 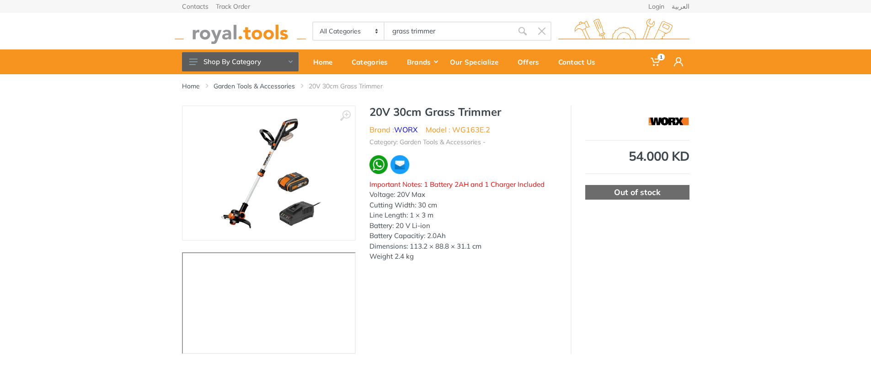 What do you see at coordinates (532, 62) in the screenshot?
I see `a: Offers` at bounding box center [532, 62].